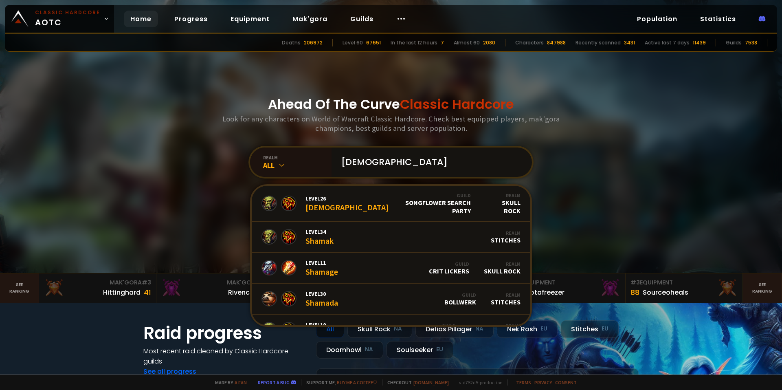 This screenshot has height=390, width=782. Describe the element at coordinates (225, 356) in the screenshot. I see `h4: Most recent raid cleaned by Classic Hardcore guilds` at that location.